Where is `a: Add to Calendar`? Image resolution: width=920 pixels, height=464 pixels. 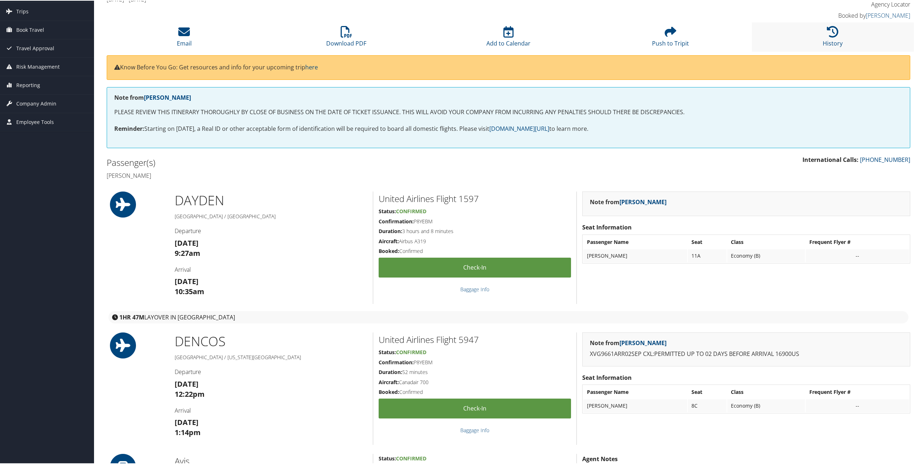
a: Add to Calendar is located at coordinates (508, 38).